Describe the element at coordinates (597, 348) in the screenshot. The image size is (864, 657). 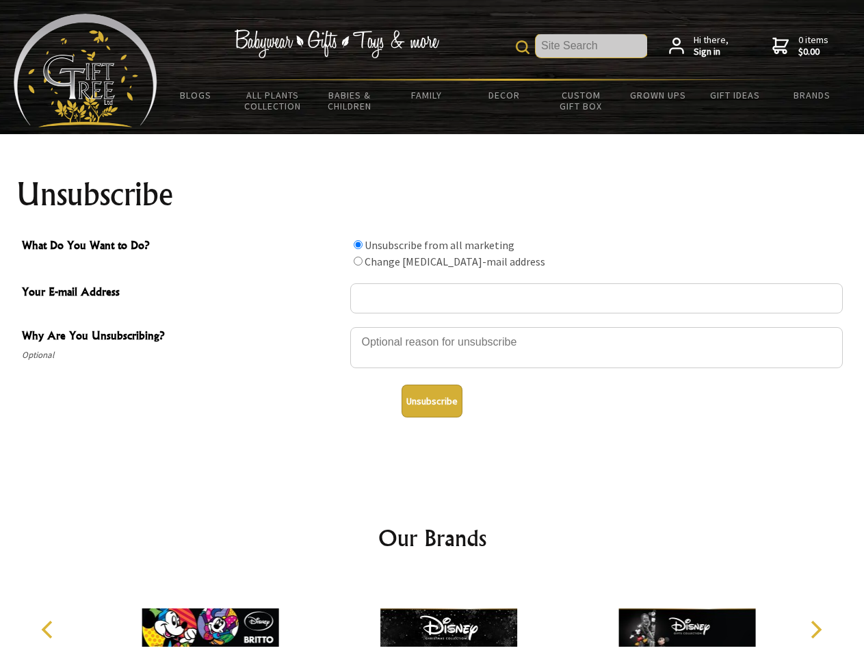
I see `textarea: Why Are You Unsubscribing?` at that location.